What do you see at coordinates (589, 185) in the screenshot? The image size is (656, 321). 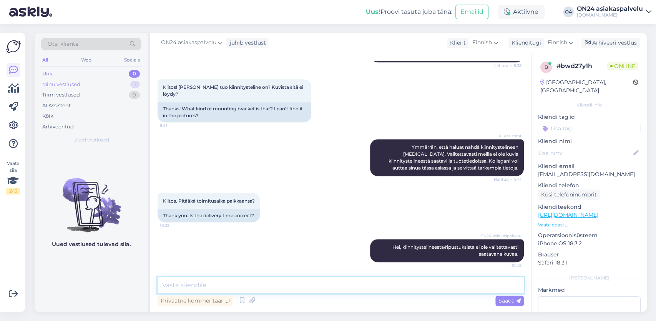 I see `p: Kliendi telefon` at bounding box center [589, 185].